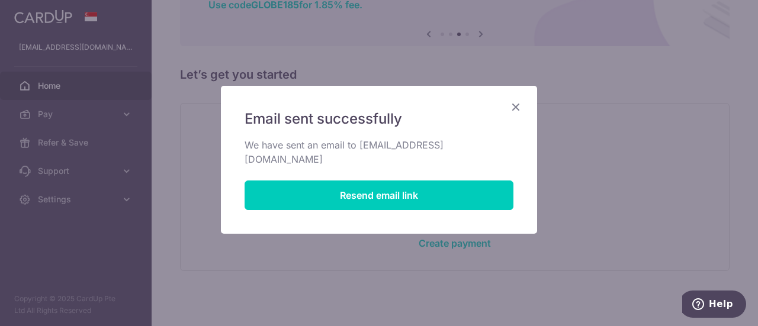 The height and width of the screenshot is (326, 758). I want to click on span: Help, so click(38, 14).